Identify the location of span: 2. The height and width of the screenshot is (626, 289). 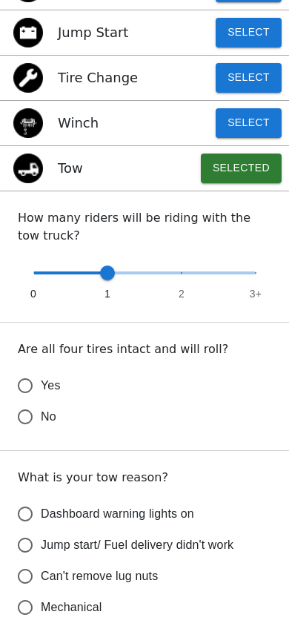
(182, 294).